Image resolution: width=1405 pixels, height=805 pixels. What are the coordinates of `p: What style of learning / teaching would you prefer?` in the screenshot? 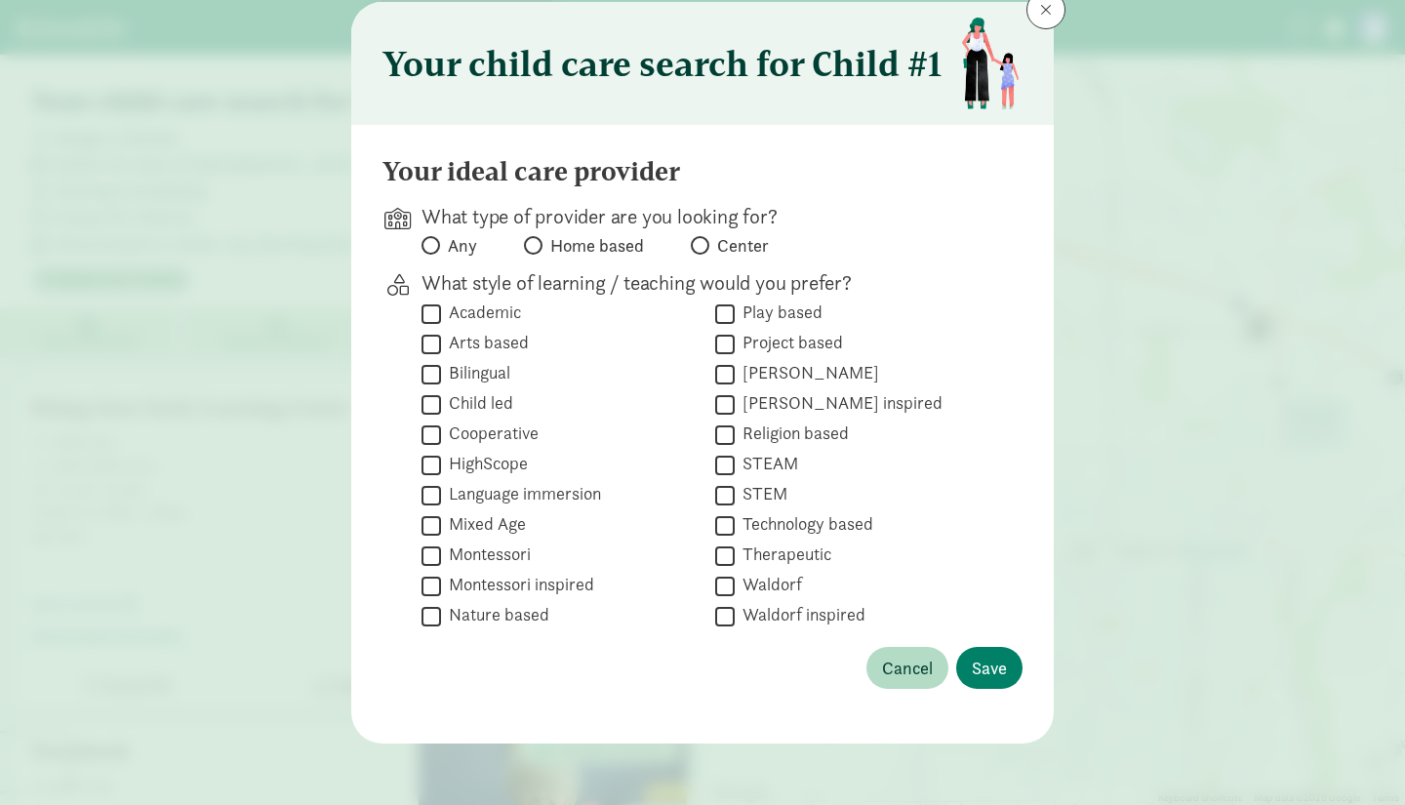 It's located at (706, 283).